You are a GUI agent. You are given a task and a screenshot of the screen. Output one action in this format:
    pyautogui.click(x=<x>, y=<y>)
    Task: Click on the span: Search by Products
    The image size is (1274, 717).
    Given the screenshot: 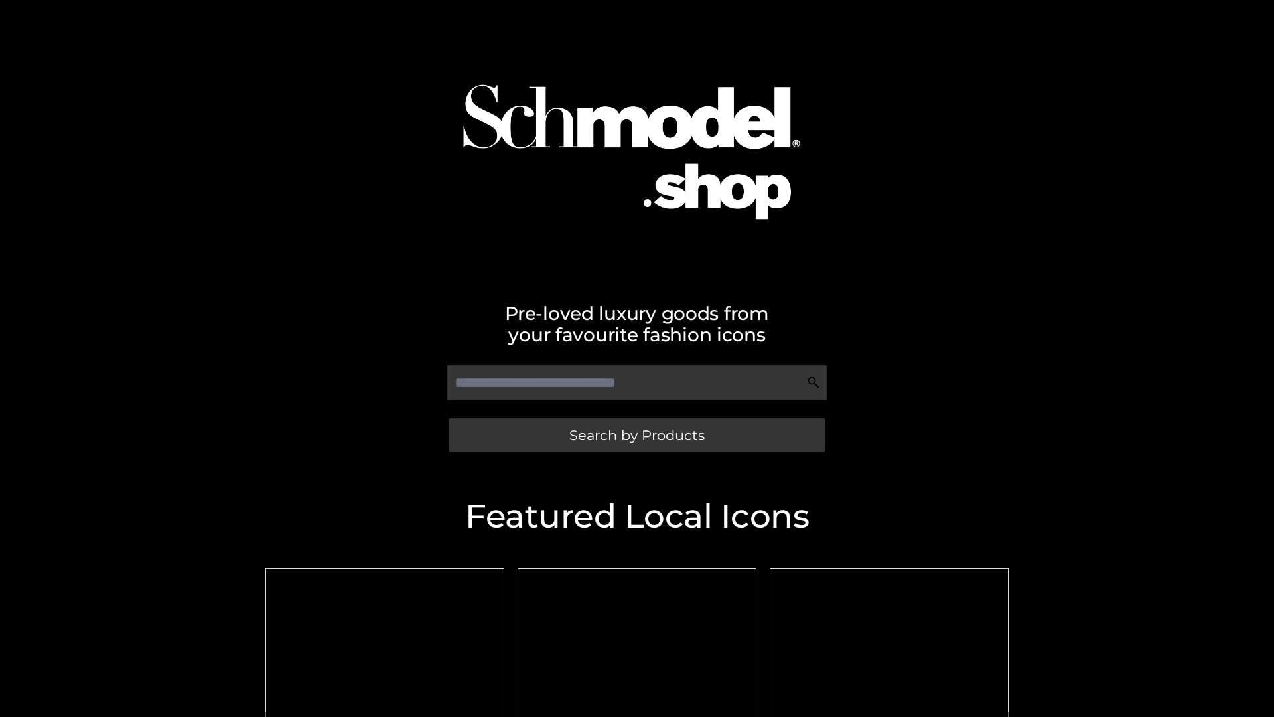 What is the action you would take?
    pyautogui.click(x=637, y=435)
    